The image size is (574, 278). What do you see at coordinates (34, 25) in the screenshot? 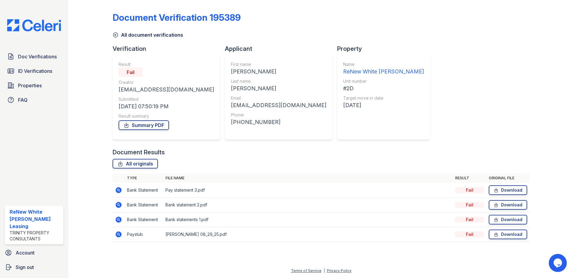
I see `img: CE_Logo_Blue-a8612792a0a2168367f1c8372b55b34899dd931a85d93a1a3d3e32e68fde9ad4.png` at bounding box center [34, 25].